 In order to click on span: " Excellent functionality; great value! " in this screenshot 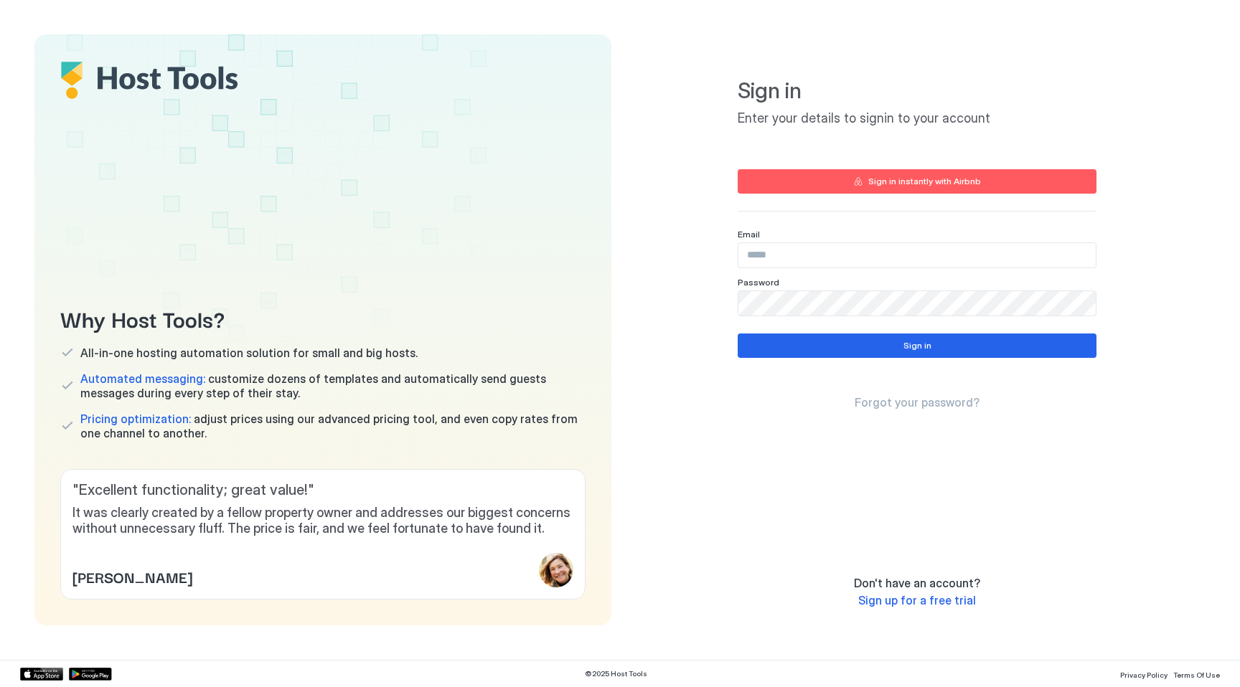, I will do `click(323, 490)`.